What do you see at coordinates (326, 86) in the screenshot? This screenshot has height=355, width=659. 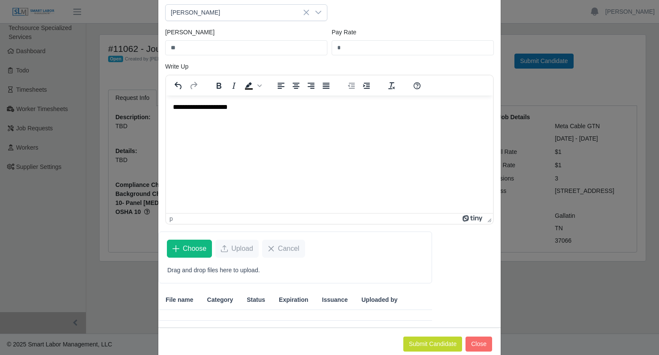 I see `button: Justify` at bounding box center [326, 86].